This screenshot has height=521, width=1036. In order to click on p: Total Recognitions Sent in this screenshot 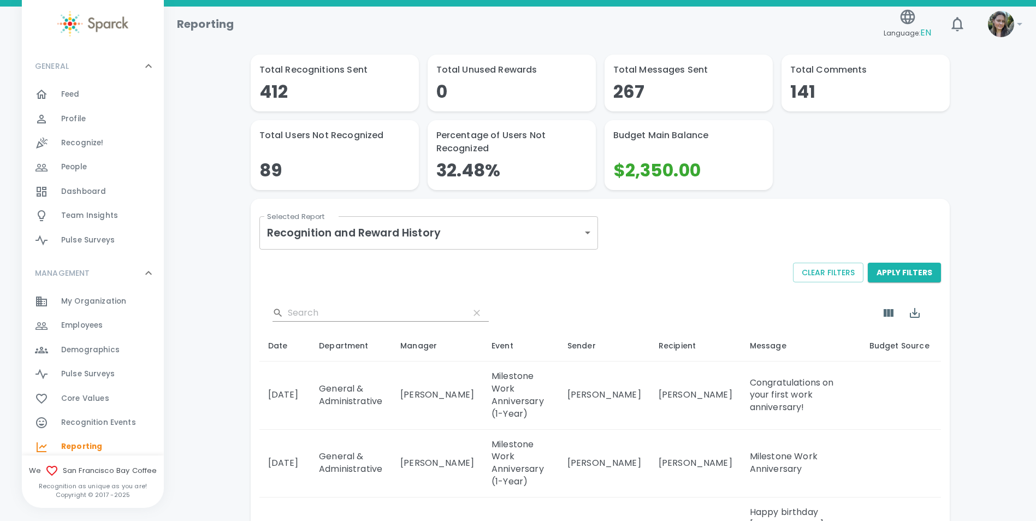, I will do `click(335, 70)`.